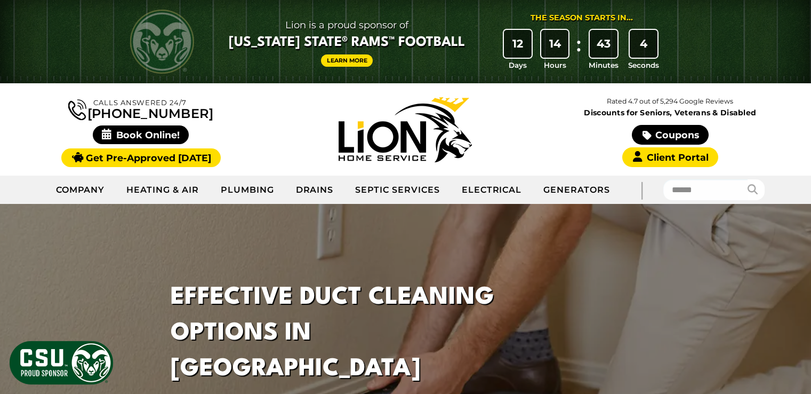  Describe the element at coordinates (315, 190) in the screenshot. I see `a: Drains` at that location.